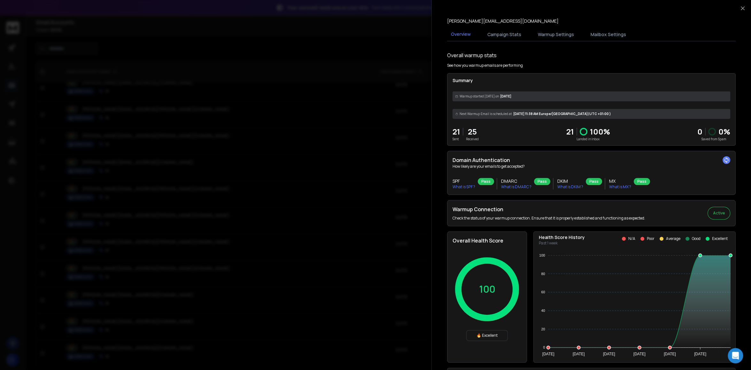 Image resolution: width=751 pixels, height=370 pixels. Describe the element at coordinates (487, 336) in the screenshot. I see `div: 🔥 Excellent` at that location.